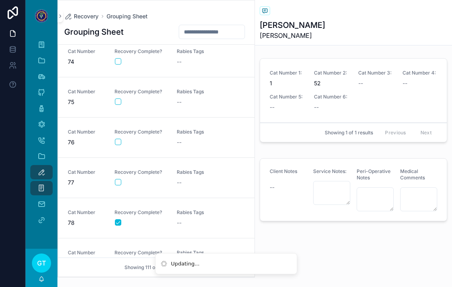 This screenshot has width=452, height=287. I want to click on span: 75, so click(86, 102).